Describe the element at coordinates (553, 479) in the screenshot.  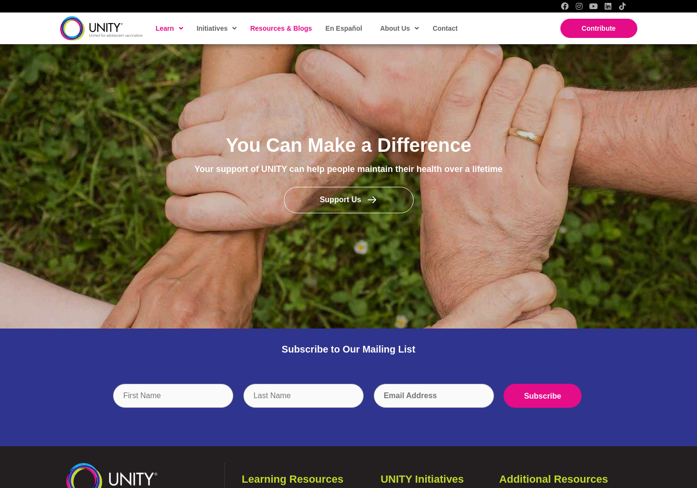
I see `span: Additional Resources` at that location.